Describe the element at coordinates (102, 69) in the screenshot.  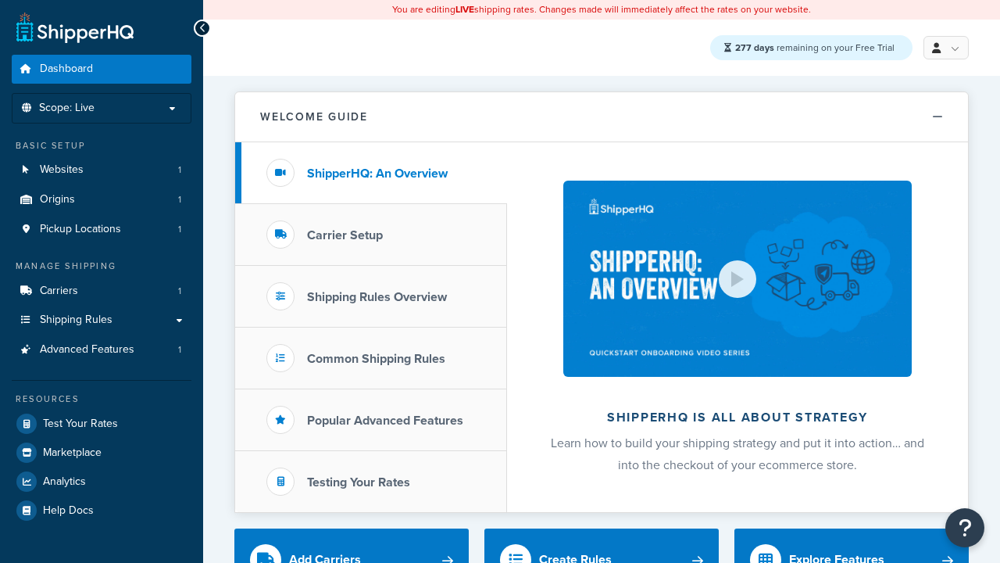
I see `a: Dashboard` at that location.